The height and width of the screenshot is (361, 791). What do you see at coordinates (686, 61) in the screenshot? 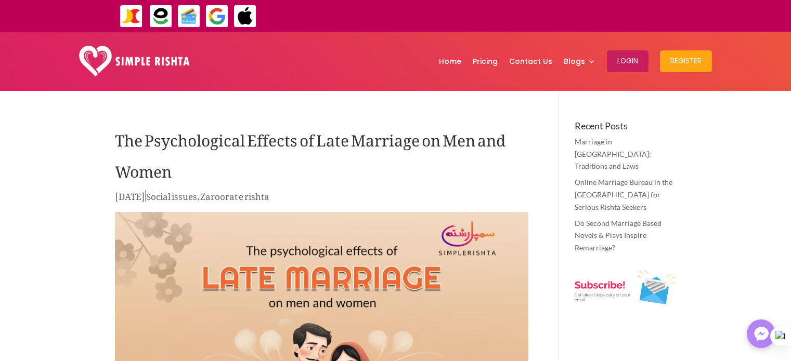
I see `a: Register` at bounding box center [686, 61].